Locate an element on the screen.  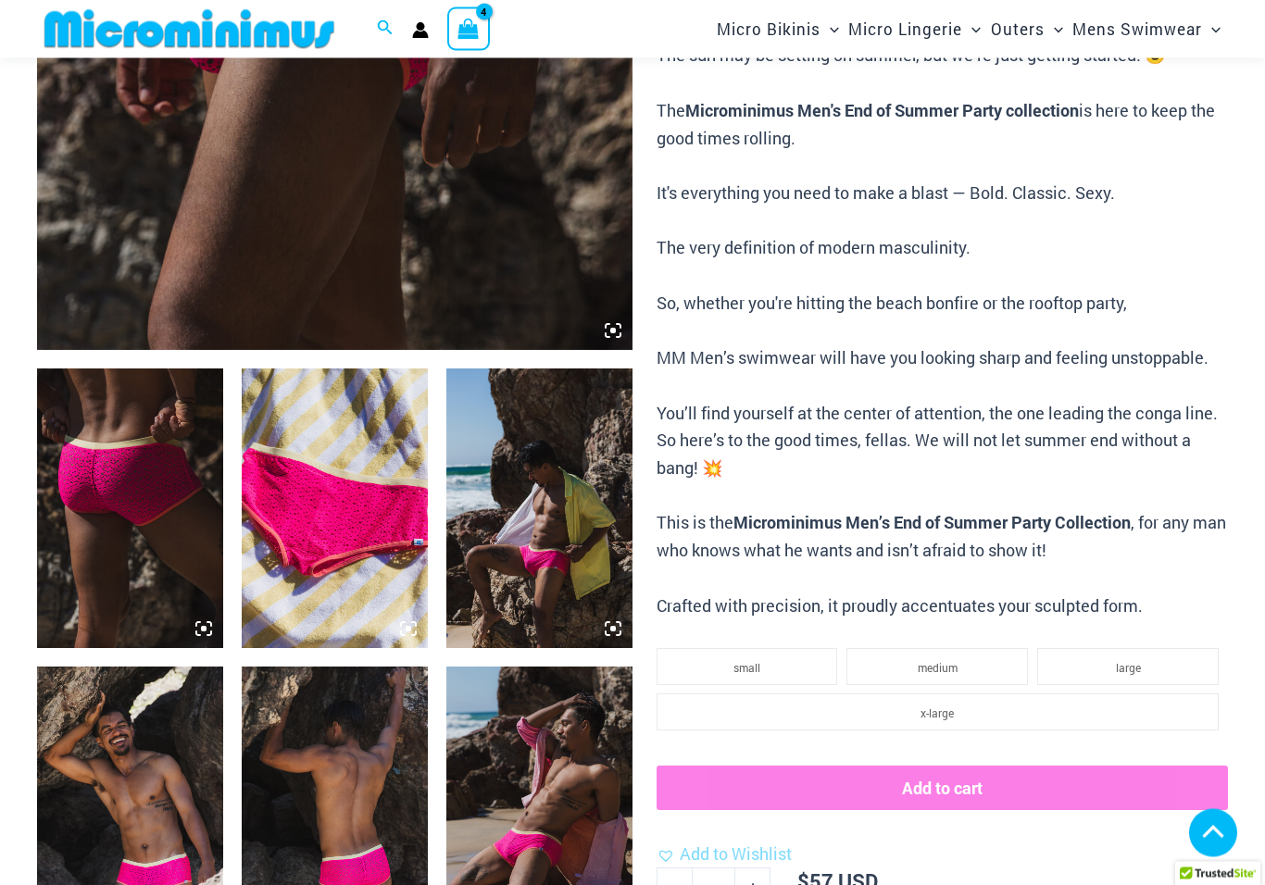
b: Microminimus Men's End of Summer Party collection is located at coordinates (882, 111).